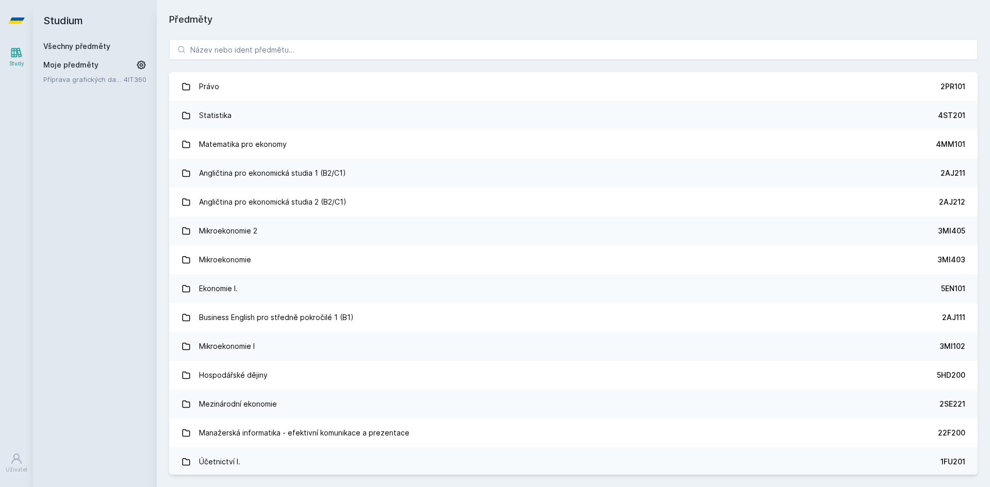 The image size is (990, 487). I want to click on div: Angličtina pro ekonomická studia 1 (B2/C1), so click(272, 173).